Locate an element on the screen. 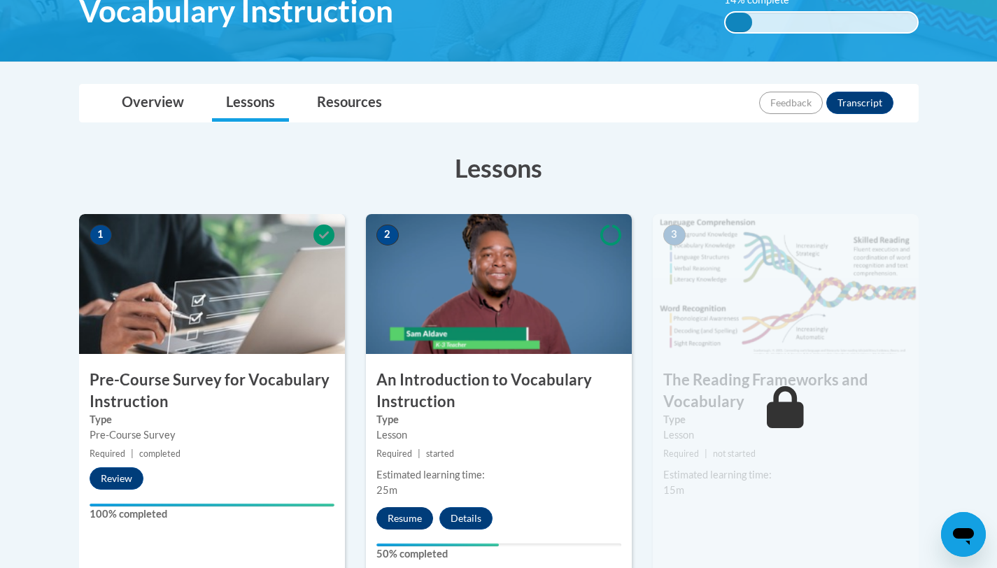  h3: The Reading Frameworks and Vocabulary is located at coordinates (786, 391).